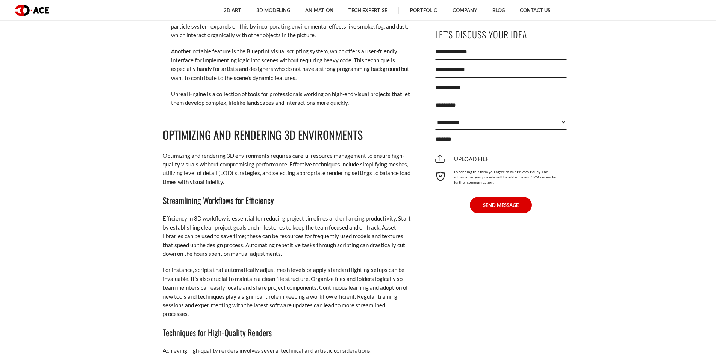 The image size is (716, 355). What do you see at coordinates (287, 169) in the screenshot?
I see `p: Optimizing and rendering 3D environments requires careful resource management to ensure high-qual...` at bounding box center [287, 169].